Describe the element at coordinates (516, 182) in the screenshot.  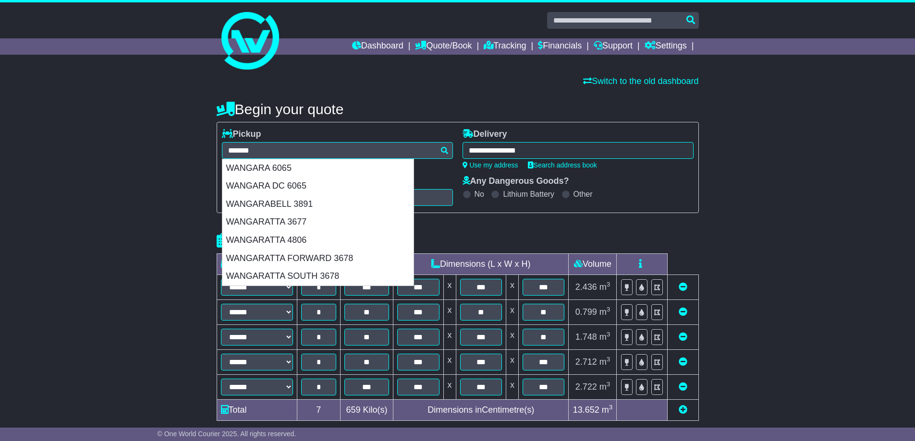
I see `label: Any Dangerous Goods?` at that location.